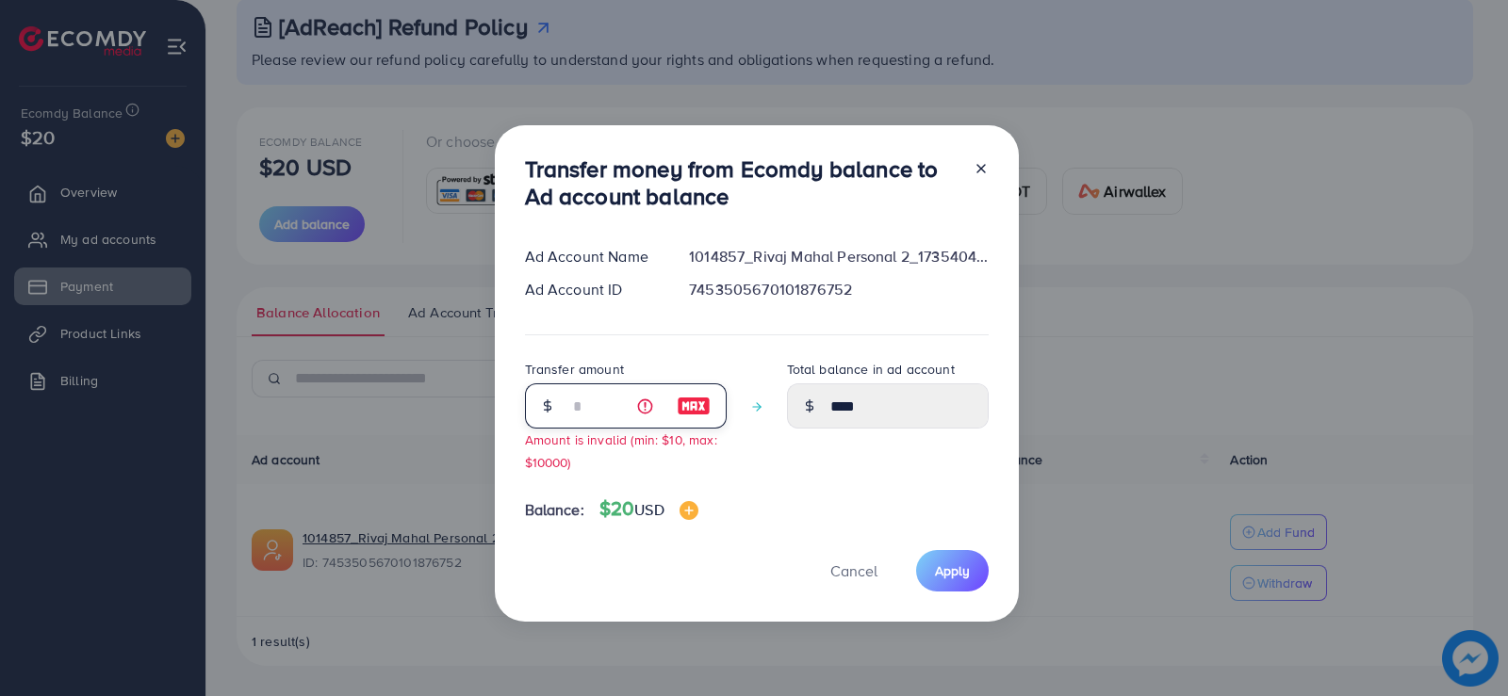 This screenshot has height=696, width=1508. Describe the element at coordinates (854, 570) in the screenshot. I see `button: Cancel` at that location.